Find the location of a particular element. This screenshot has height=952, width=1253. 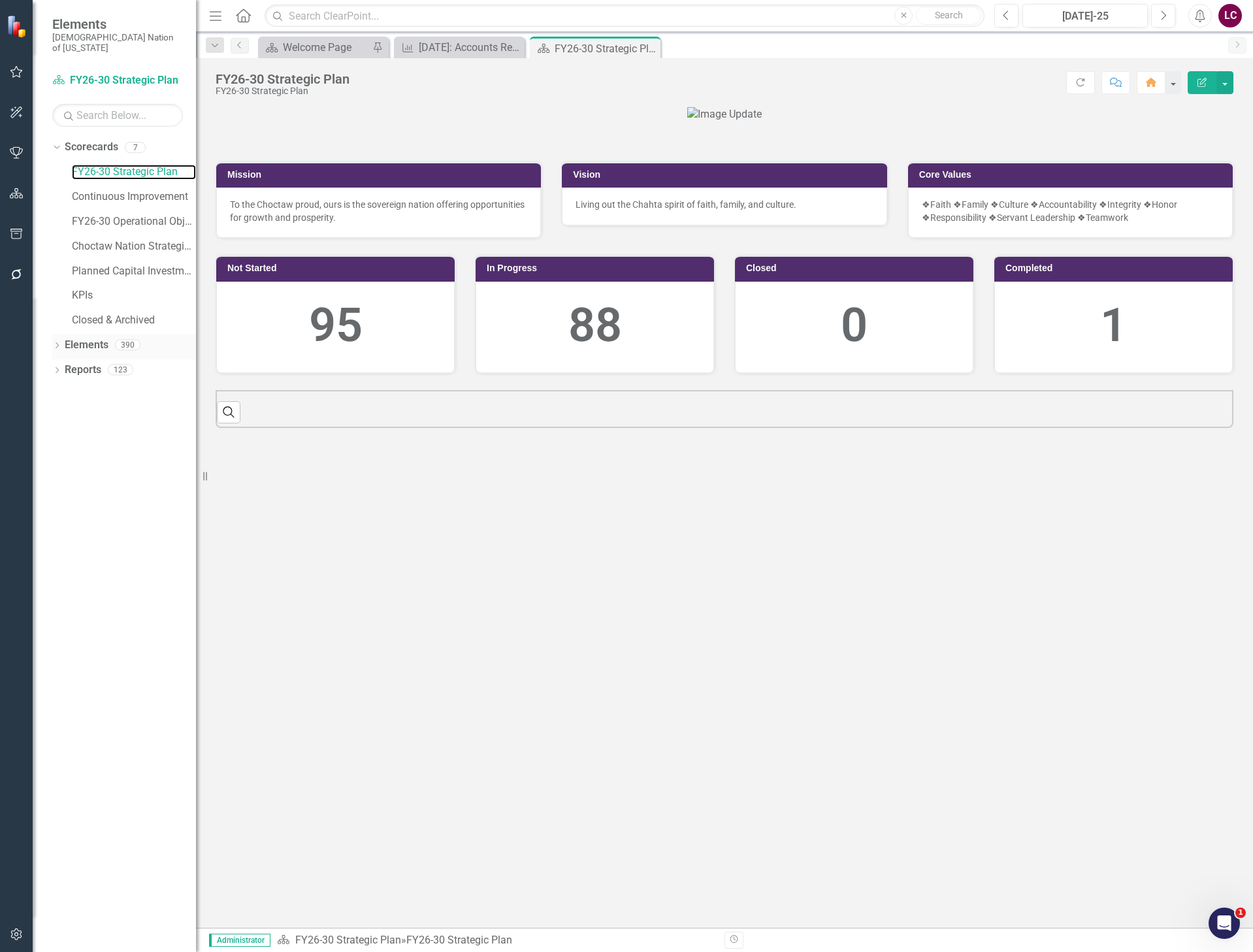

h3: Vision is located at coordinates (726, 174).